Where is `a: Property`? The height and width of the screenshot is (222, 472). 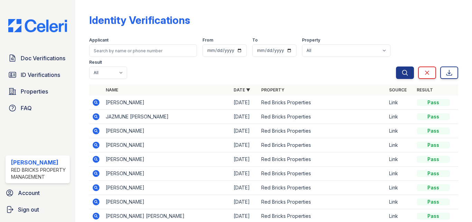
a: Property is located at coordinates (273, 90).